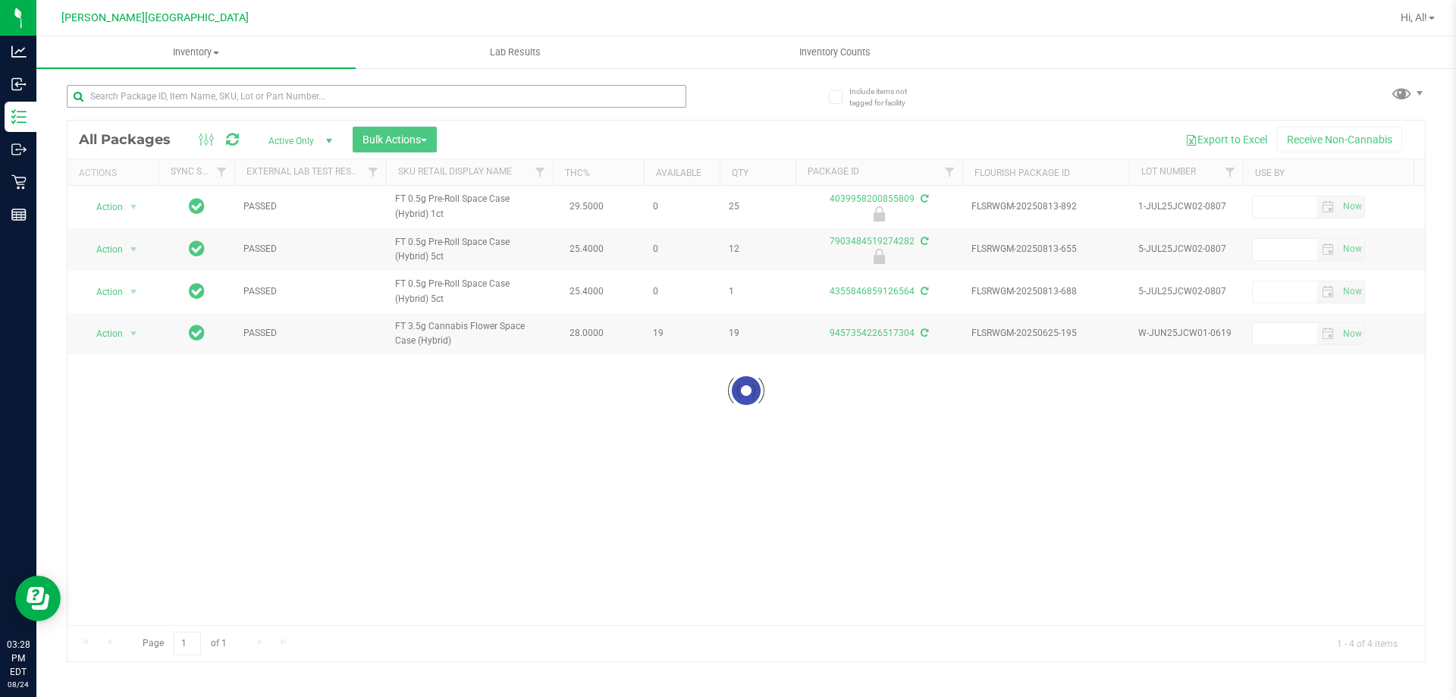 The width and height of the screenshot is (1456, 697). Describe the element at coordinates (376, 96) in the screenshot. I see `input: Search Package ID, Item Name, SKU, Lot or Part Number...` at that location.